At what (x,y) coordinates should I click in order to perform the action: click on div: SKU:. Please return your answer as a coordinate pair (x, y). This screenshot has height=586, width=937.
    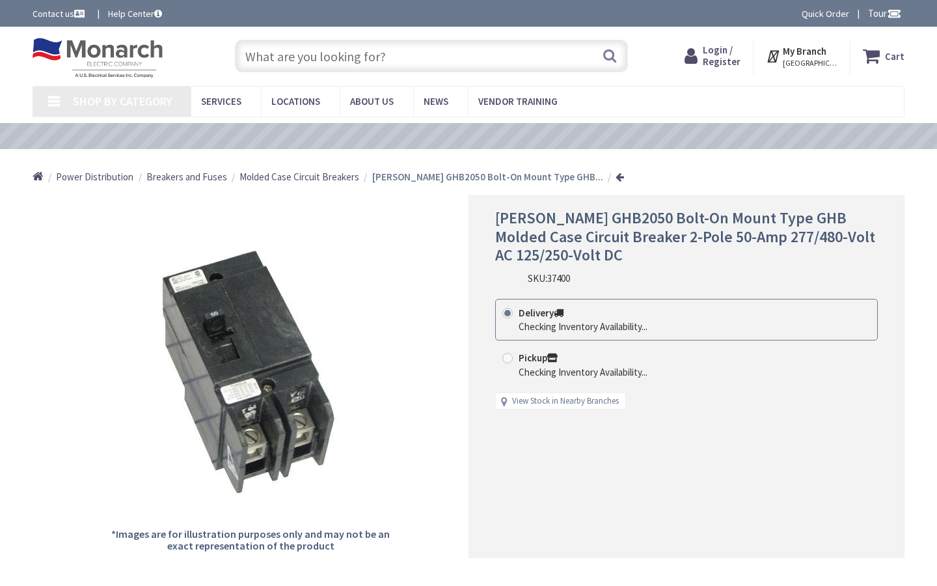
    Looking at the image, I should click on (549, 278).